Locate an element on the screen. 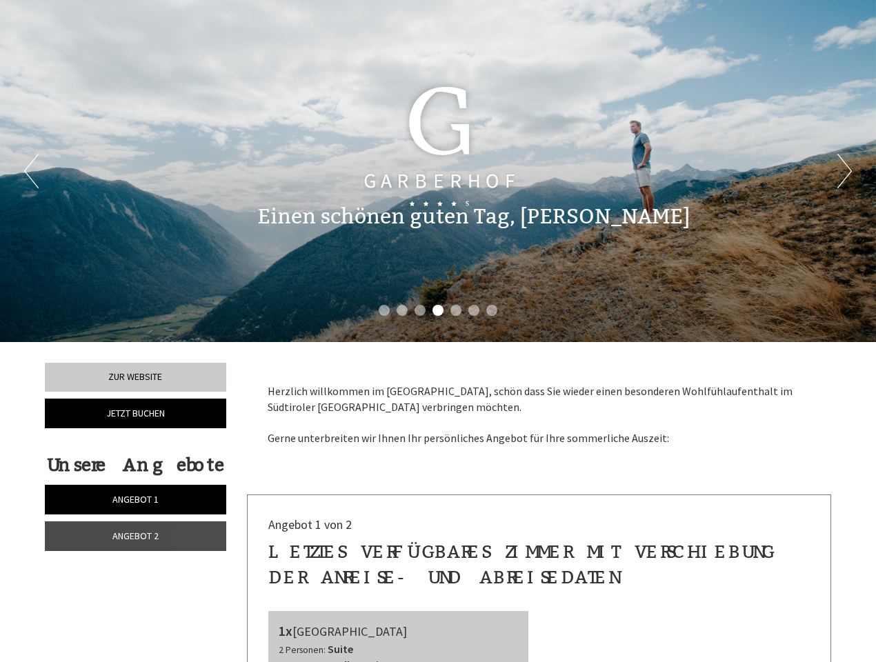  b: Suite is located at coordinates (340, 649).